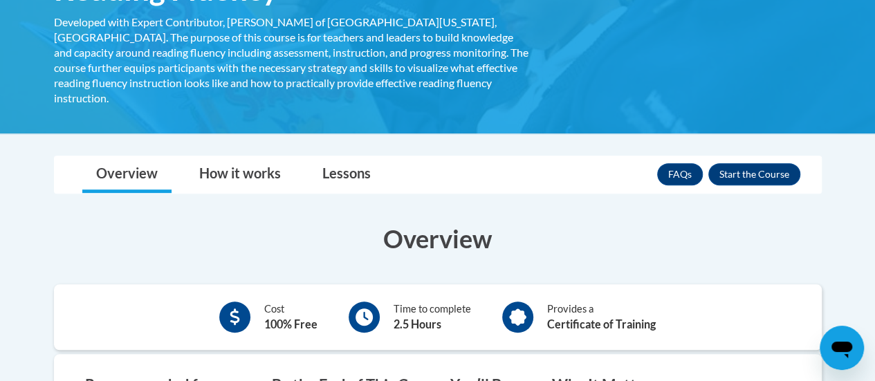  What do you see at coordinates (601, 317) in the screenshot?
I see `div: Provides a` at bounding box center [601, 317].